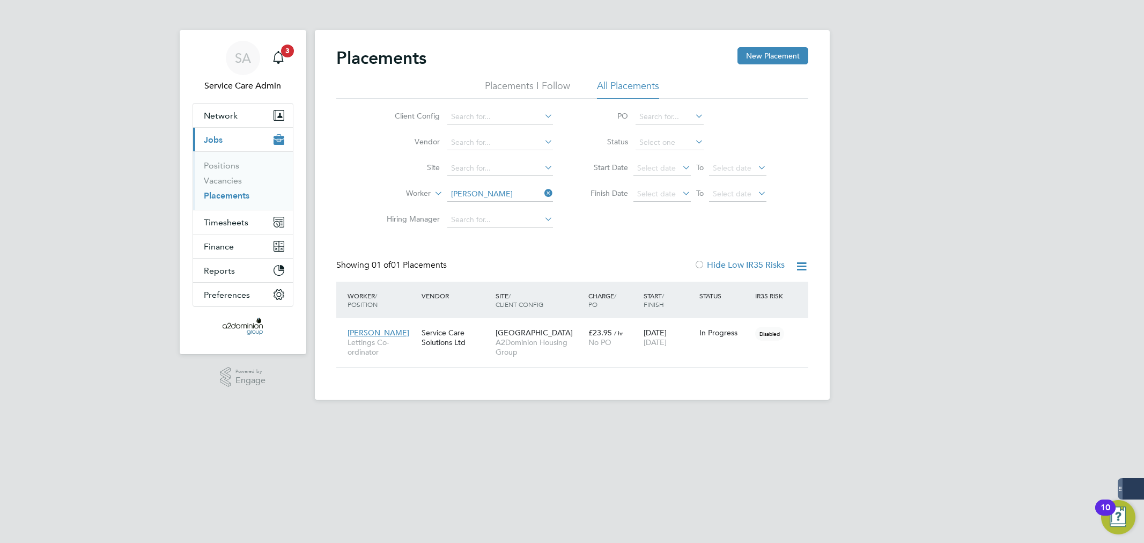 This screenshot has width=1144, height=543. What do you see at coordinates (604, 193) in the screenshot?
I see `label: Finish Date` at bounding box center [604, 193].